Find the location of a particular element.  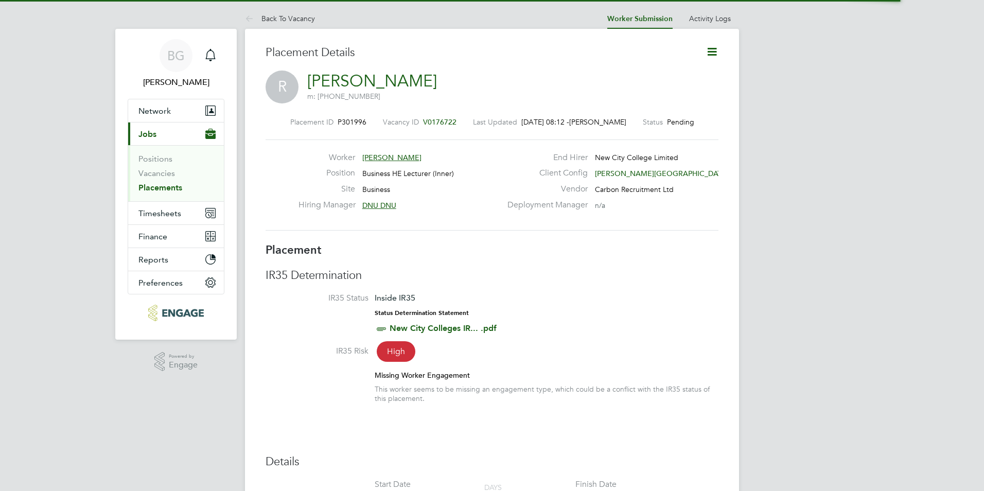

span: R is located at coordinates (282, 87).